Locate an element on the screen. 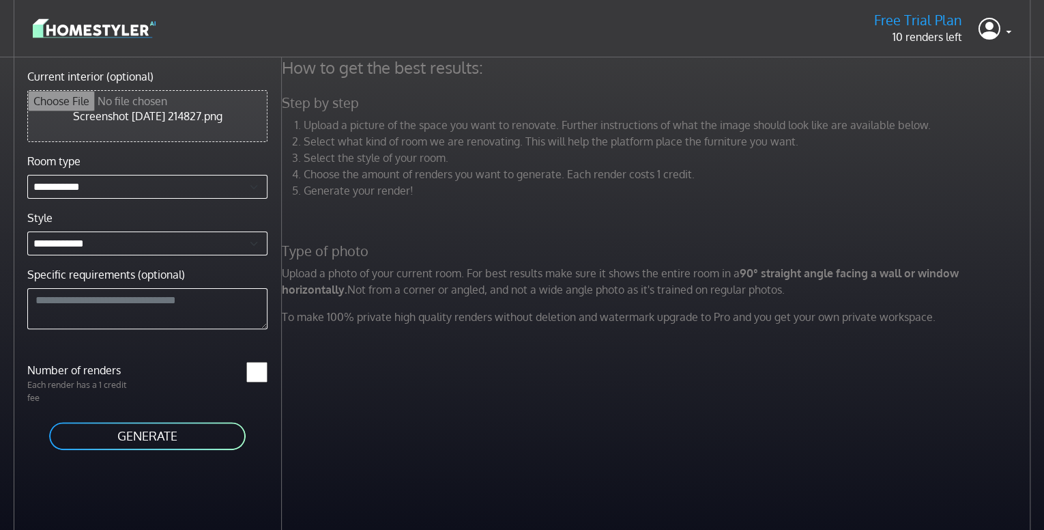  label: Room type is located at coordinates (54, 161).